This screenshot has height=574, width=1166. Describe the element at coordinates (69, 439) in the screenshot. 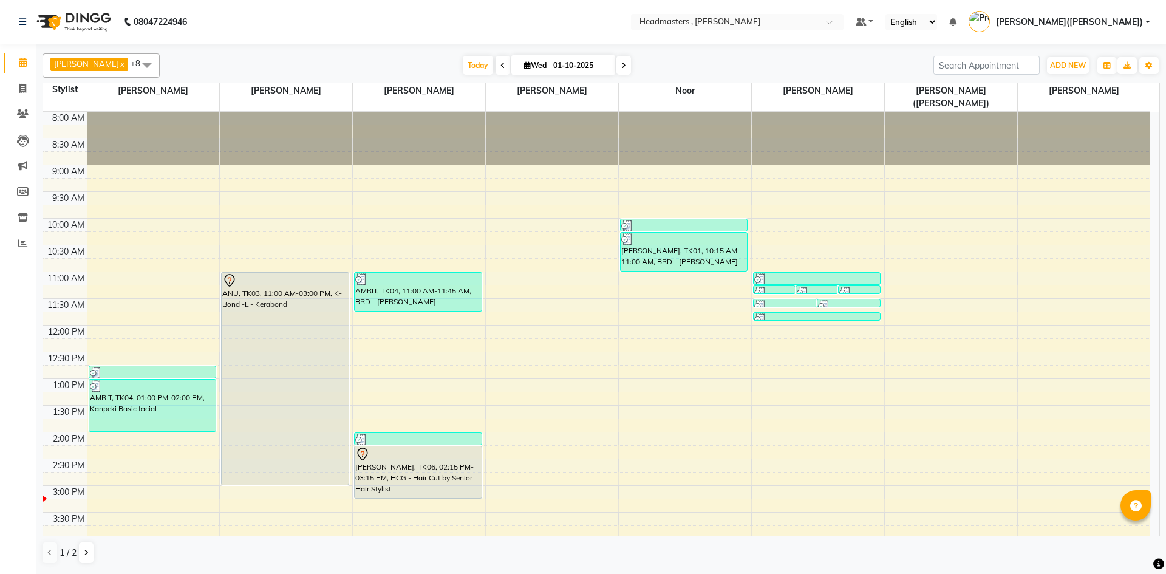

I see `div: 2:00 PM` at that location.